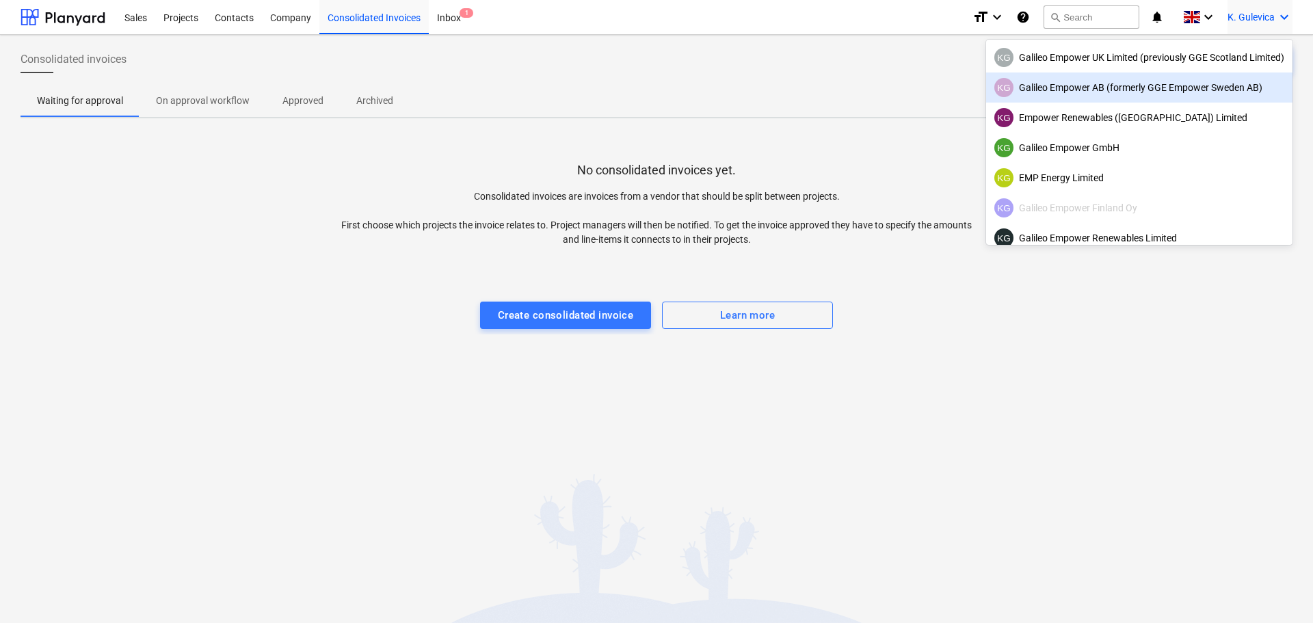 The height and width of the screenshot is (623, 1313). I want to click on div: Galileo Empower AB (formerly GGE Empower Sweden AB), so click(1139, 88).